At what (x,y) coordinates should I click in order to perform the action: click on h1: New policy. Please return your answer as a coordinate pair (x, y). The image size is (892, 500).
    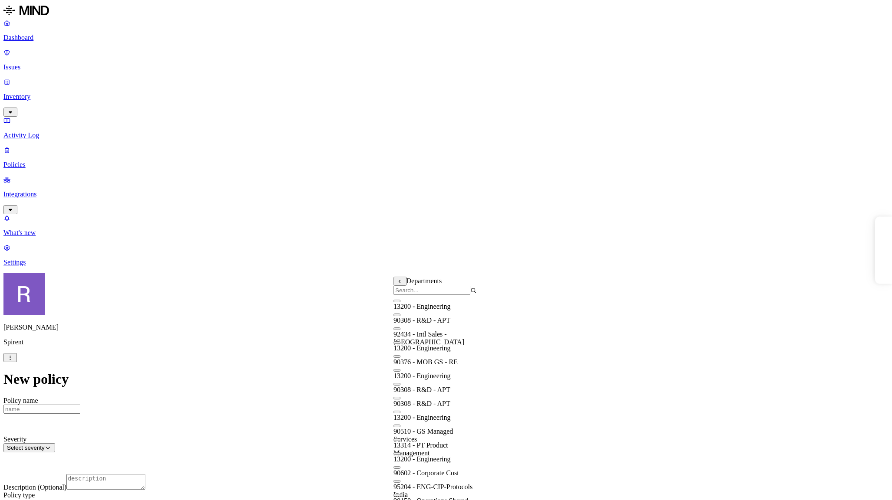
    Looking at the image, I should click on (446, 379).